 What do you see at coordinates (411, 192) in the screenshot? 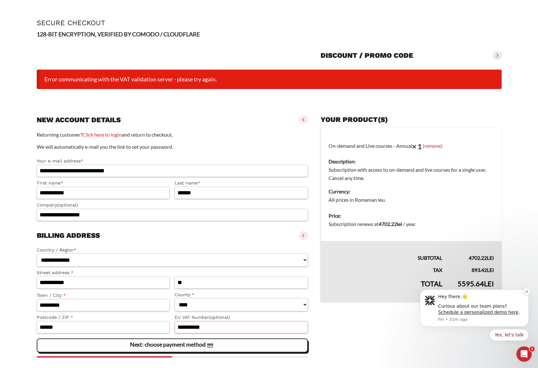
I see `dt: Currency:` at bounding box center [411, 192].